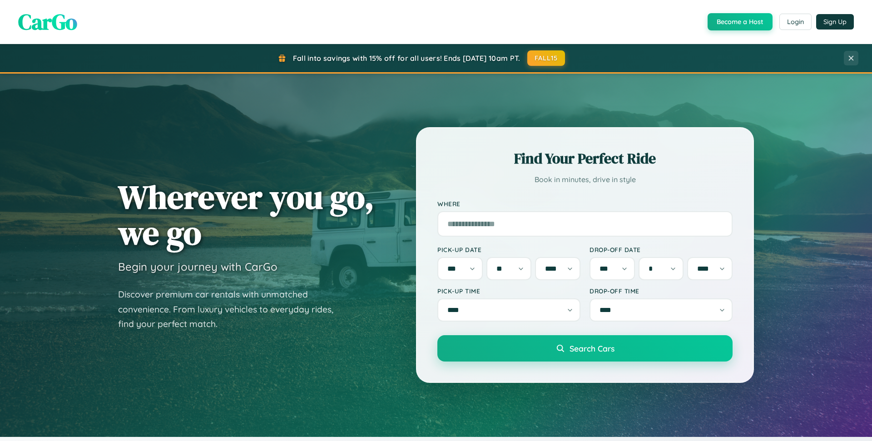  What do you see at coordinates (198, 267) in the screenshot?
I see `h3: Begin your journey with CarGo` at bounding box center [198, 267].